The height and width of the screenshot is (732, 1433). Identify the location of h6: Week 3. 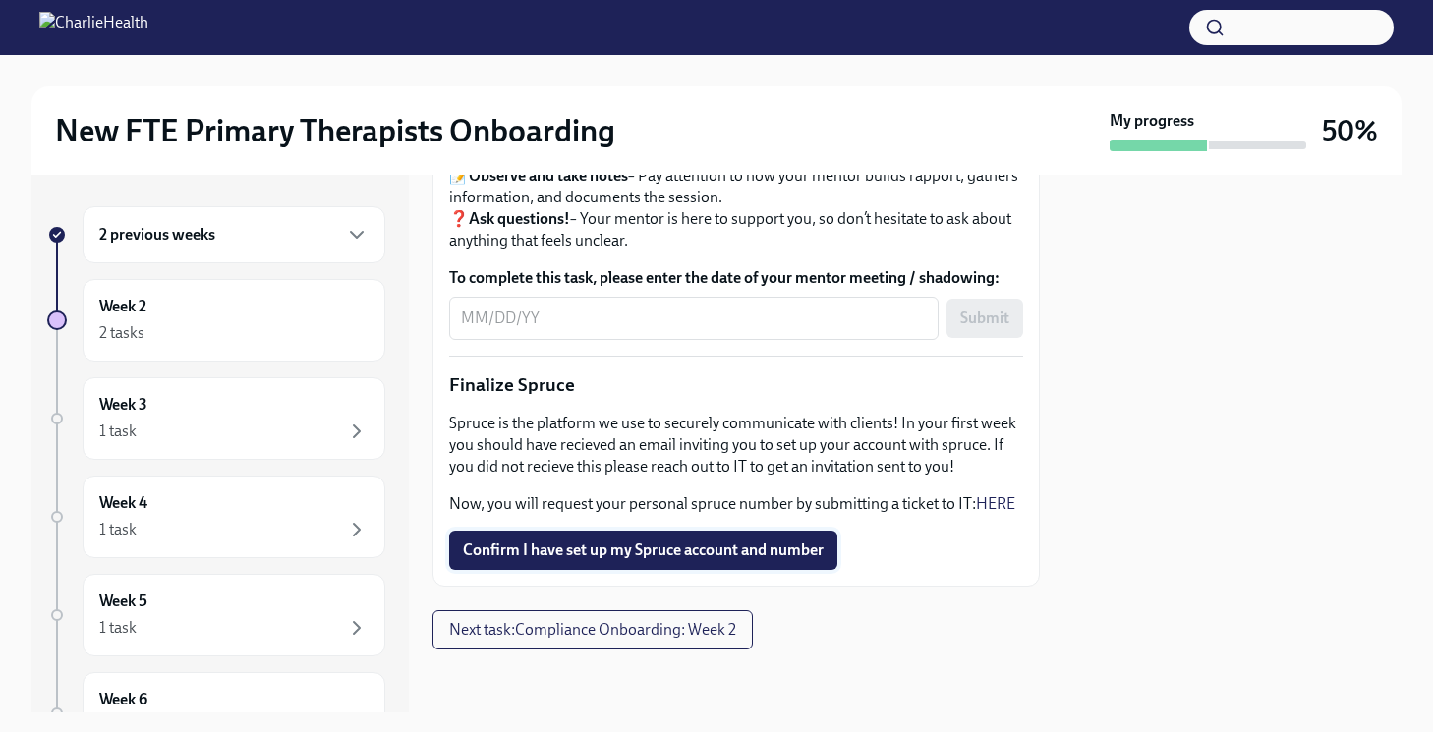
(123, 405).